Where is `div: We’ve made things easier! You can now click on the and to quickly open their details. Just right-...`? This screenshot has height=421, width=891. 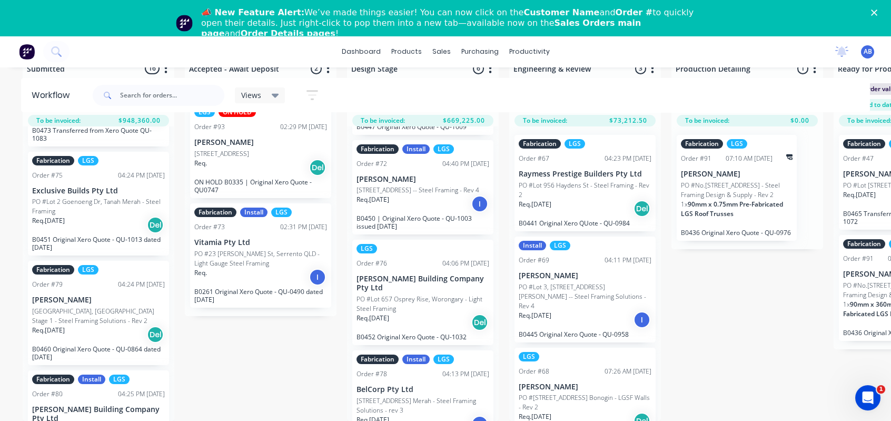 div: We’ve made things easier! You can now click on the and to quickly open their details. Just right-... is located at coordinates (450, 23).